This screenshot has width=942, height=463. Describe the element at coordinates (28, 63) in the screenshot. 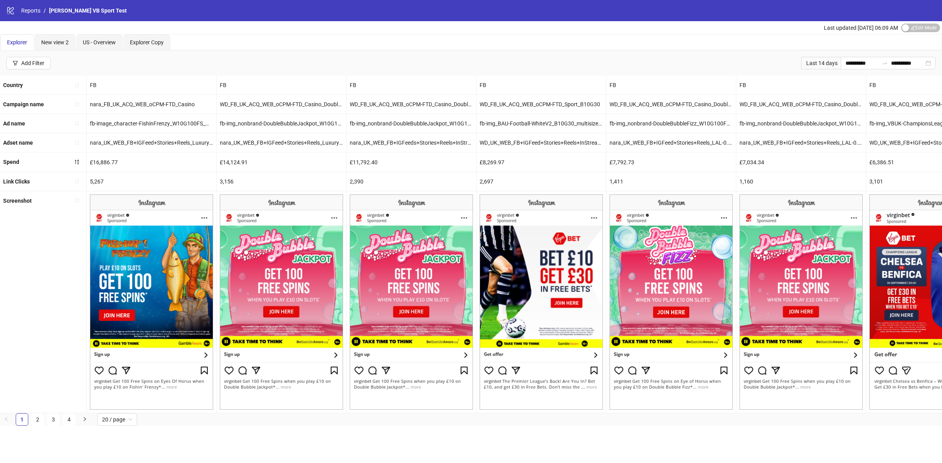

I see `button: Add Filter` at that location.